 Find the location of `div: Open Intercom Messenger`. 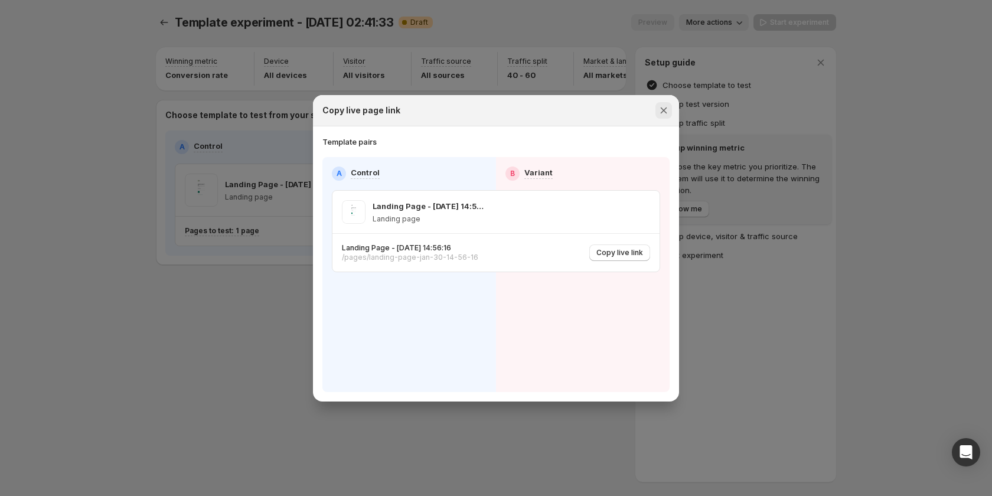

div: Open Intercom Messenger is located at coordinates (966, 452).